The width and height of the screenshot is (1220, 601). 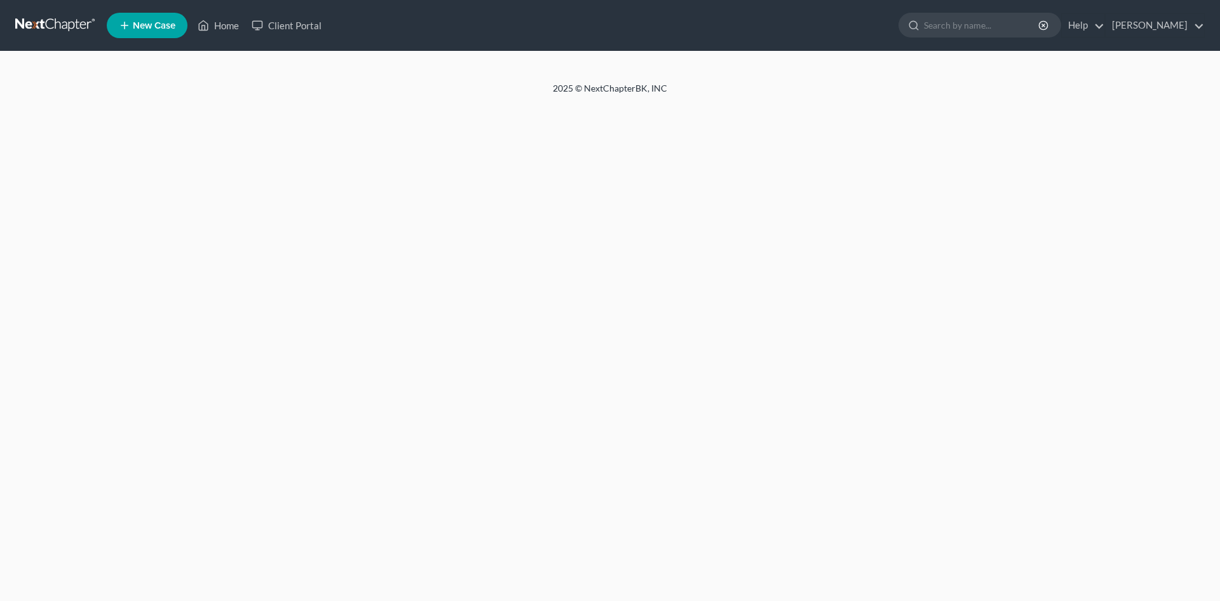 I want to click on div: 2025 © NextChapterBK, INC, so click(x=610, y=93).